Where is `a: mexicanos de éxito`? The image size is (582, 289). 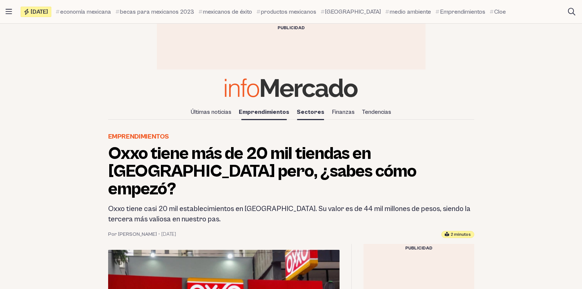 a: mexicanos de éxito is located at coordinates (225, 12).